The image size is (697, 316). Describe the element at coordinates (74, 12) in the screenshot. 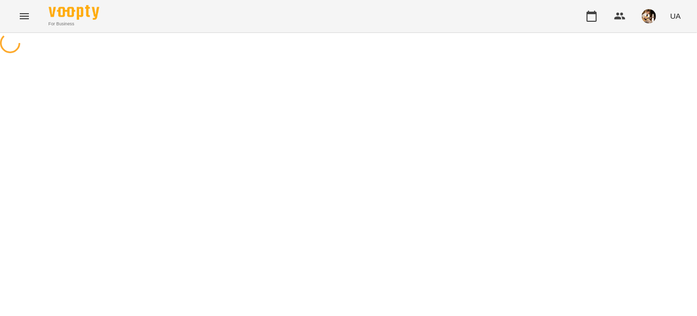

I see `img: Voopty Logo` at that location.